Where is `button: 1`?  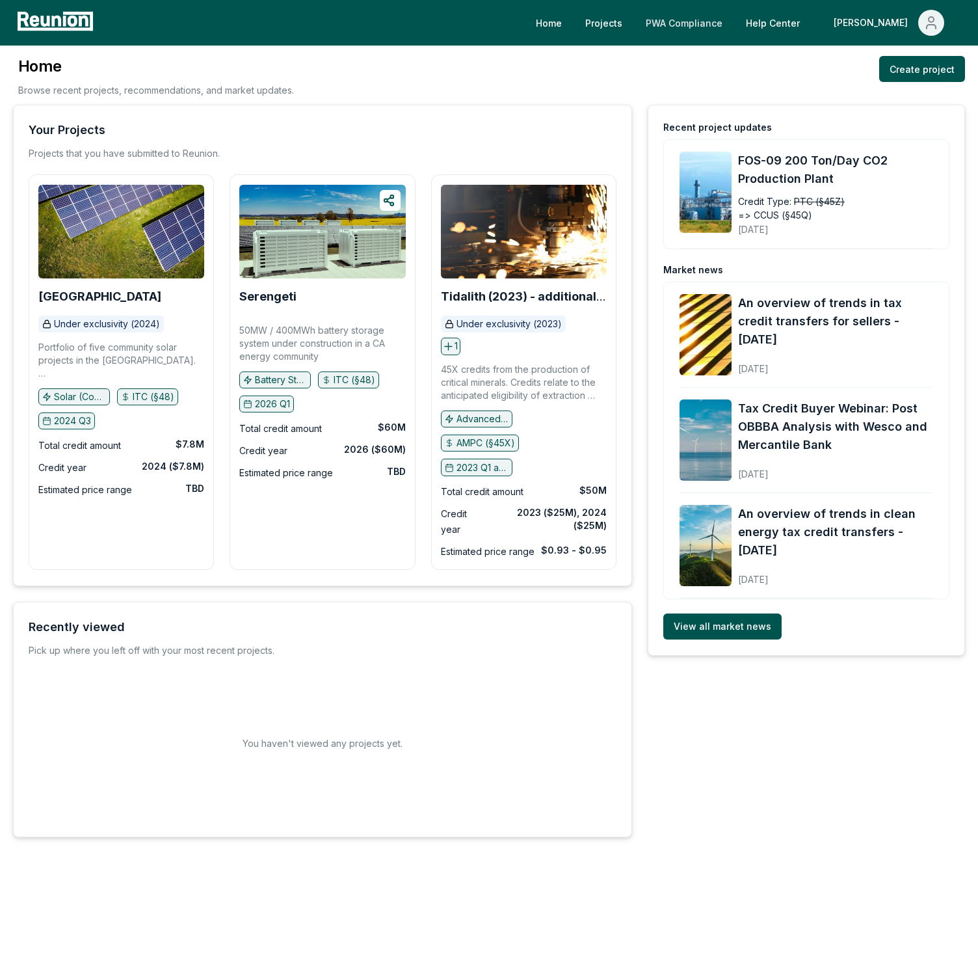
button: 1 is located at coordinates (451, 346).